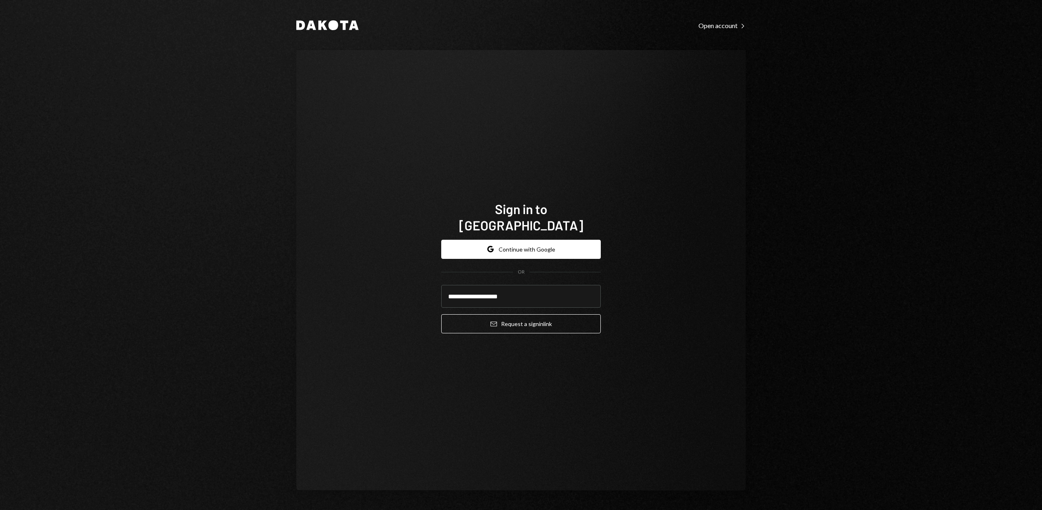  Describe the element at coordinates (521, 249) in the screenshot. I see `button: Continue with Google` at that location.